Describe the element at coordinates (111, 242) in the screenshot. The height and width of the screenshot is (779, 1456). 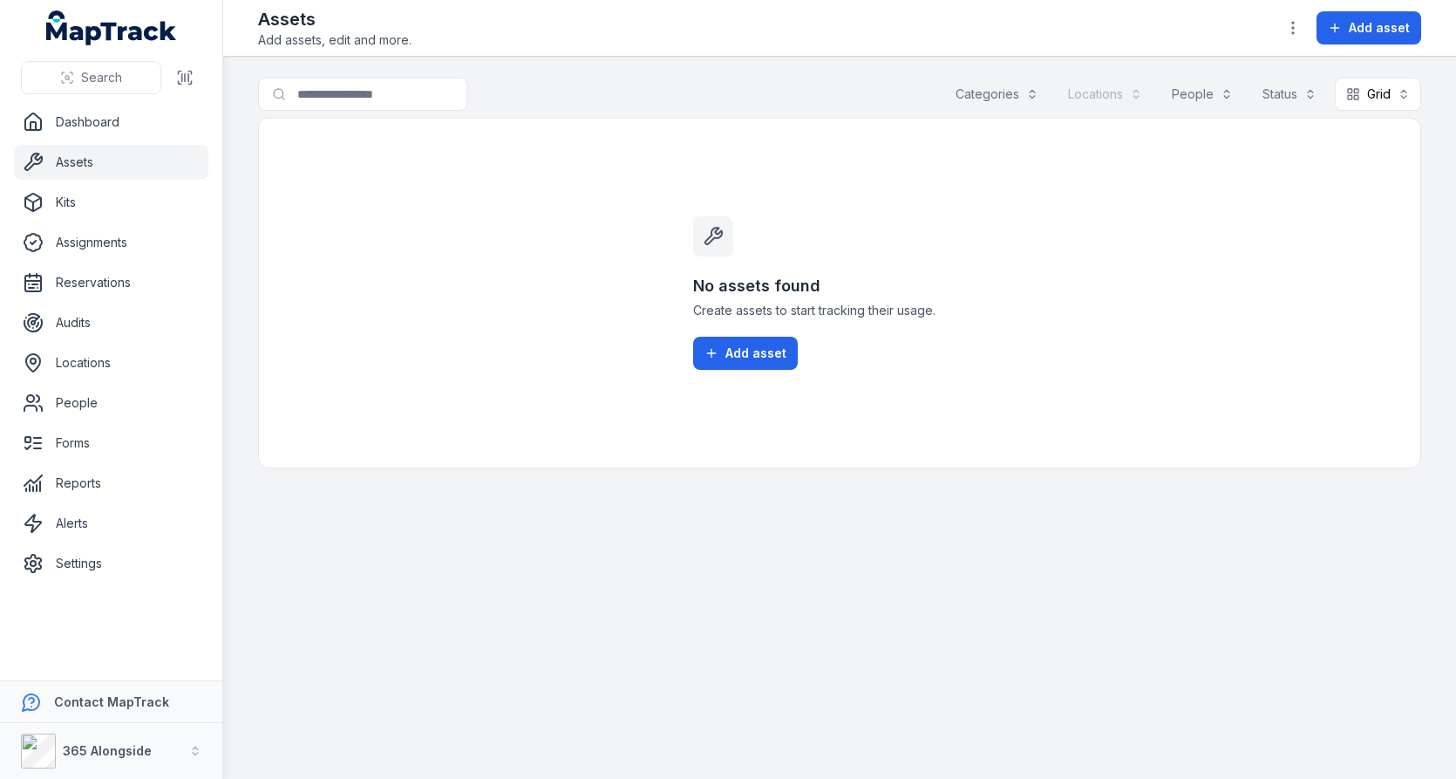
I see `a: Assignments` at that location.